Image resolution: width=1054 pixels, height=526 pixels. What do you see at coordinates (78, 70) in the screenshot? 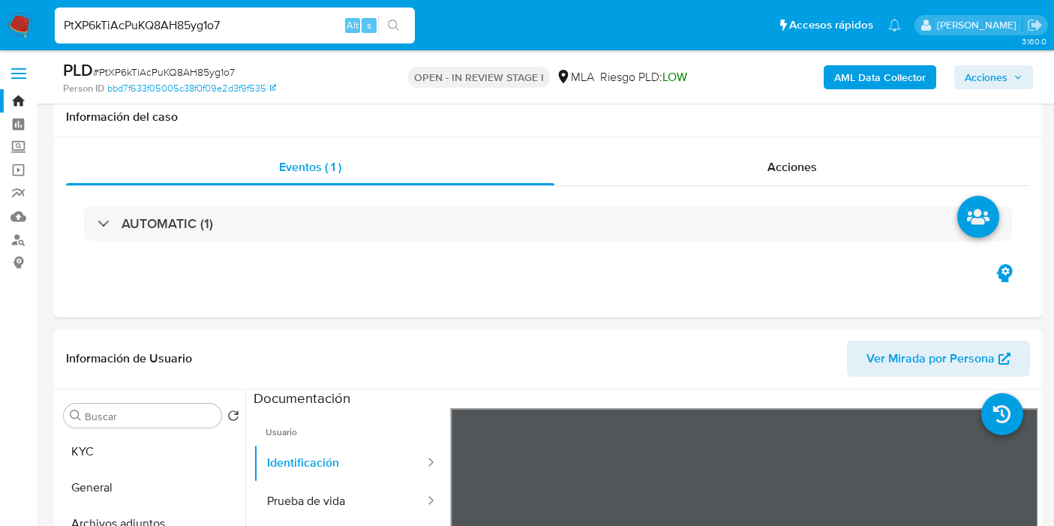
I see `b: PLD` at bounding box center [78, 70].